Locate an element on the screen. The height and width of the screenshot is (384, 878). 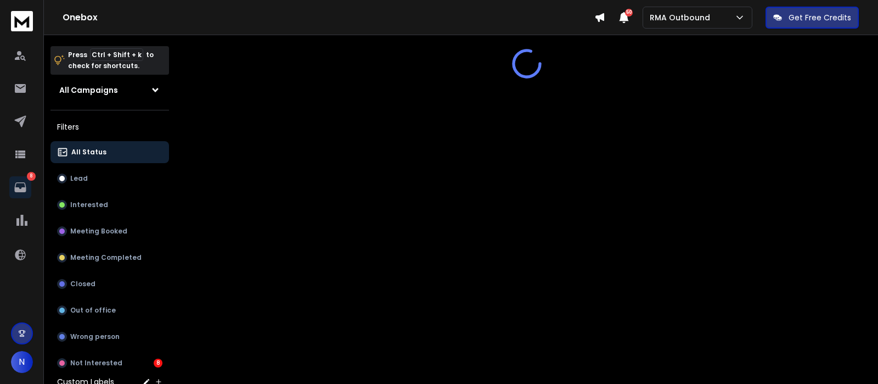
button: All Campaigns is located at coordinates (110, 90).